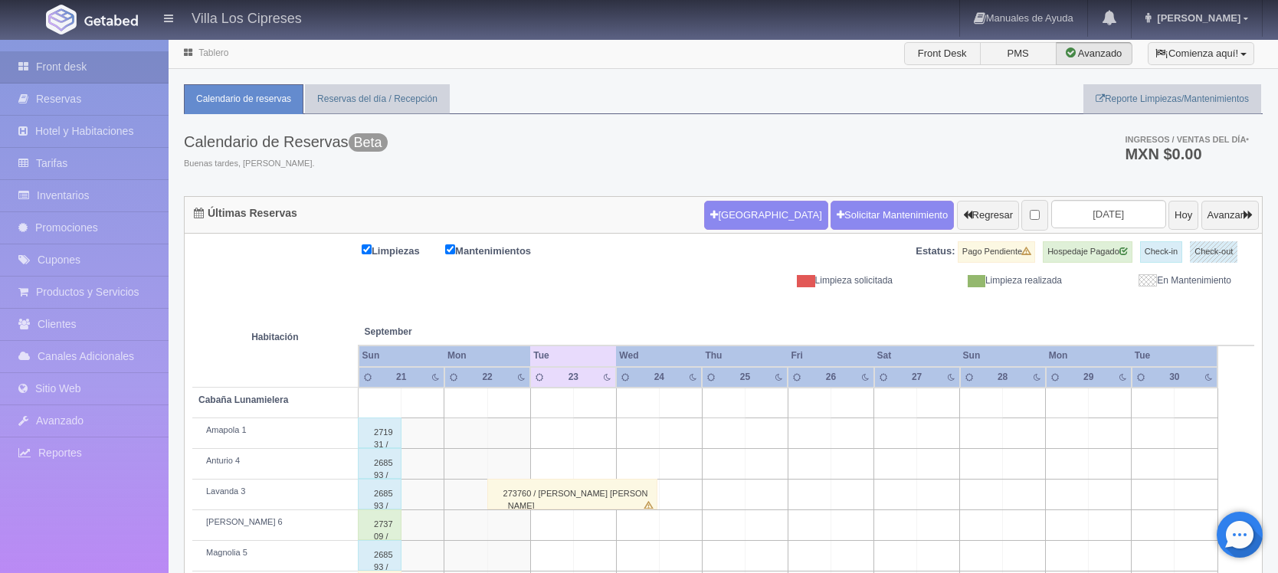 Image resolution: width=1278 pixels, height=573 pixels. I want to click on th: Thu, so click(745, 355).